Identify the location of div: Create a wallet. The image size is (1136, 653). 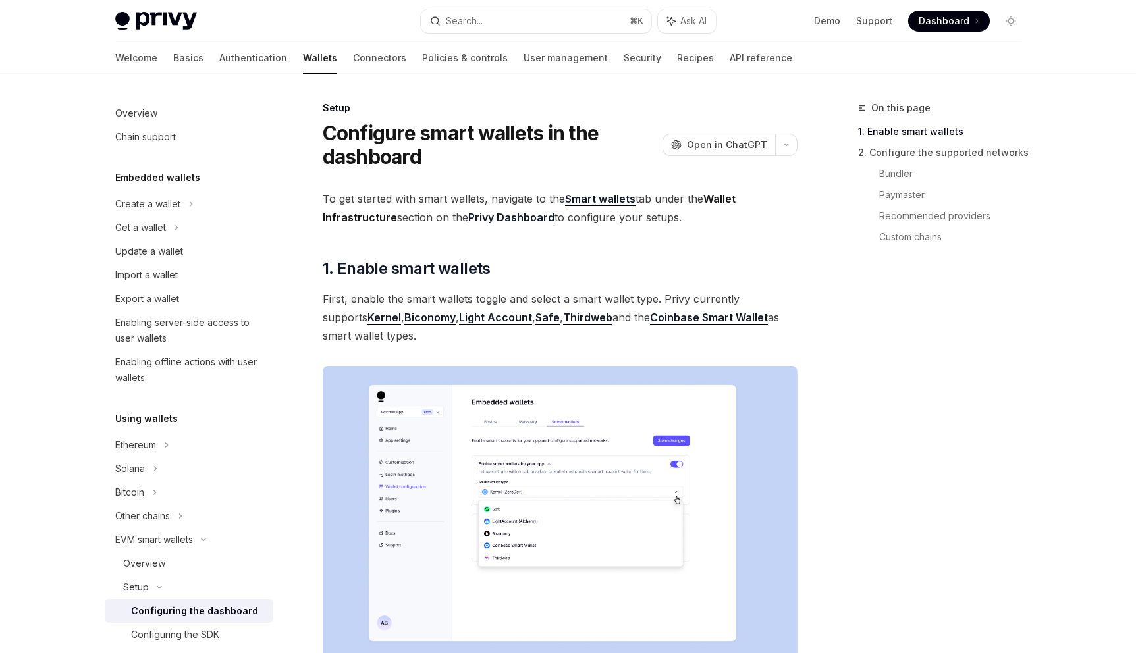
(148, 204).